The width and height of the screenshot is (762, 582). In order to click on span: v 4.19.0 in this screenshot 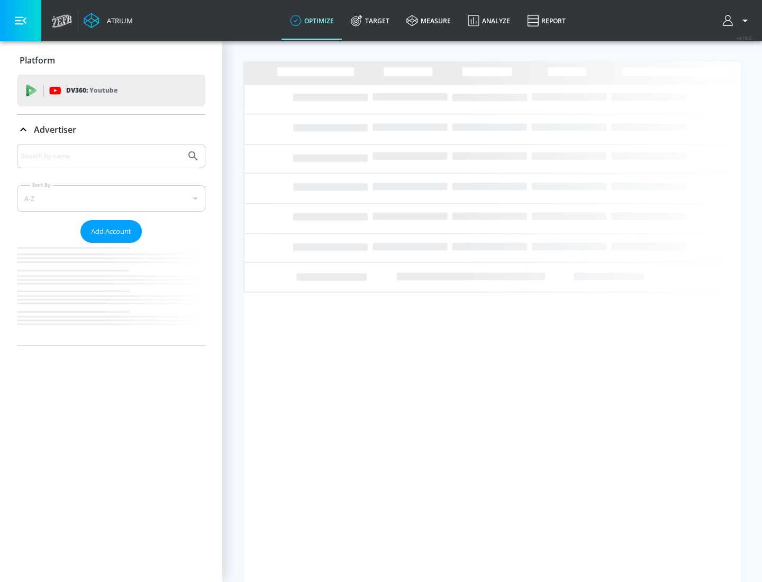, I will do `click(744, 38)`.